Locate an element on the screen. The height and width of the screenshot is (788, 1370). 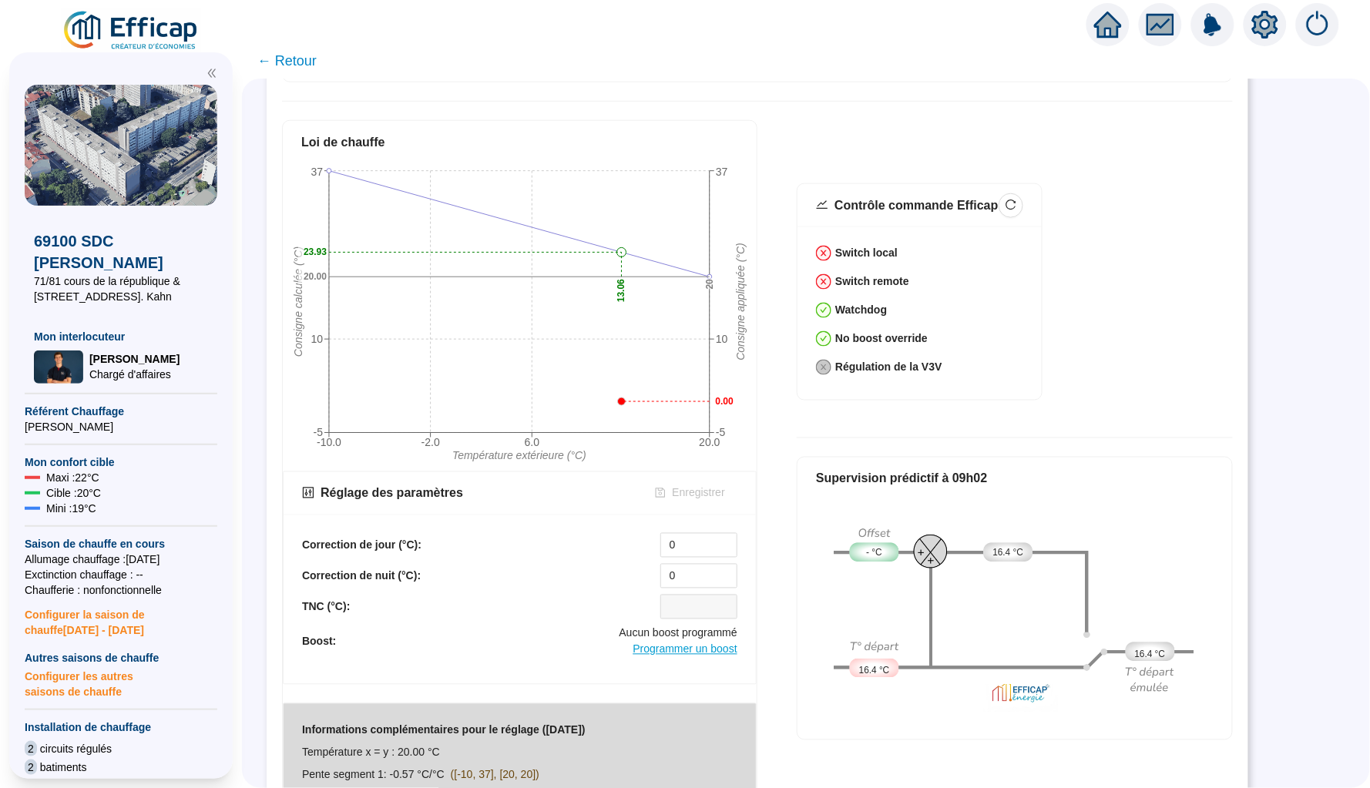
tspan: -2.0 is located at coordinates (431, 443).